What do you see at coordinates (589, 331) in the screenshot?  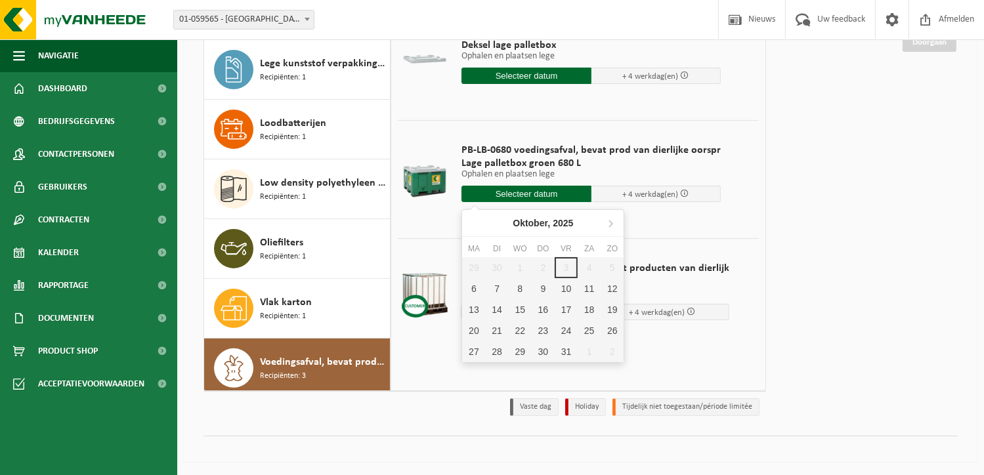 I see `div: 25` at bounding box center [589, 331].